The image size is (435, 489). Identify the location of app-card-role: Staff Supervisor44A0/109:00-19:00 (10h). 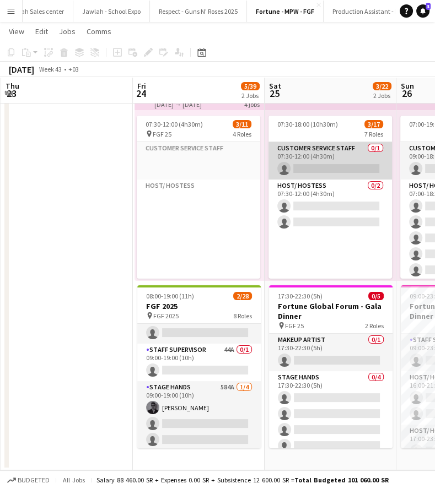
(199, 362).